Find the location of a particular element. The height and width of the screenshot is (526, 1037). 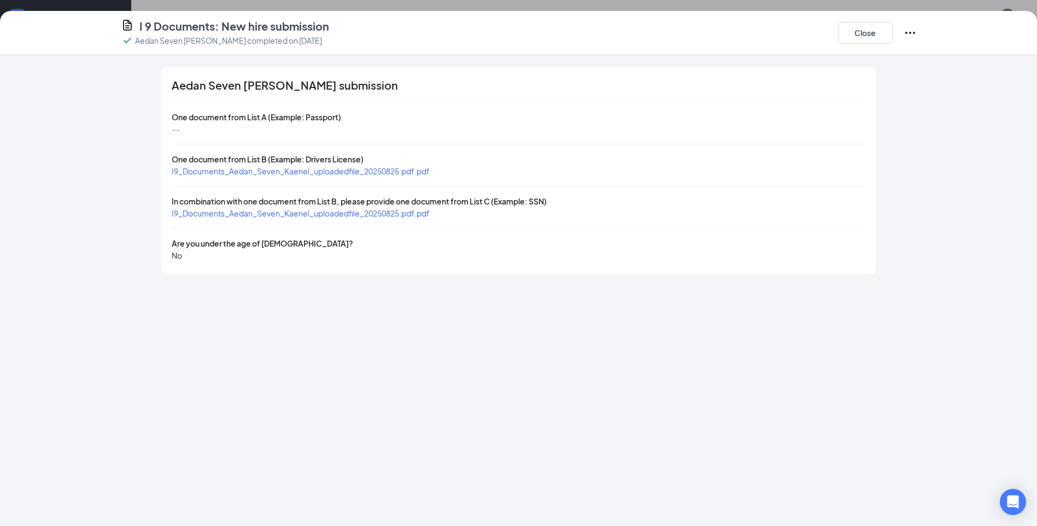

span: In combination with one document from List B, please provide one document from List C (Example: SSN) is located at coordinates (359, 201).